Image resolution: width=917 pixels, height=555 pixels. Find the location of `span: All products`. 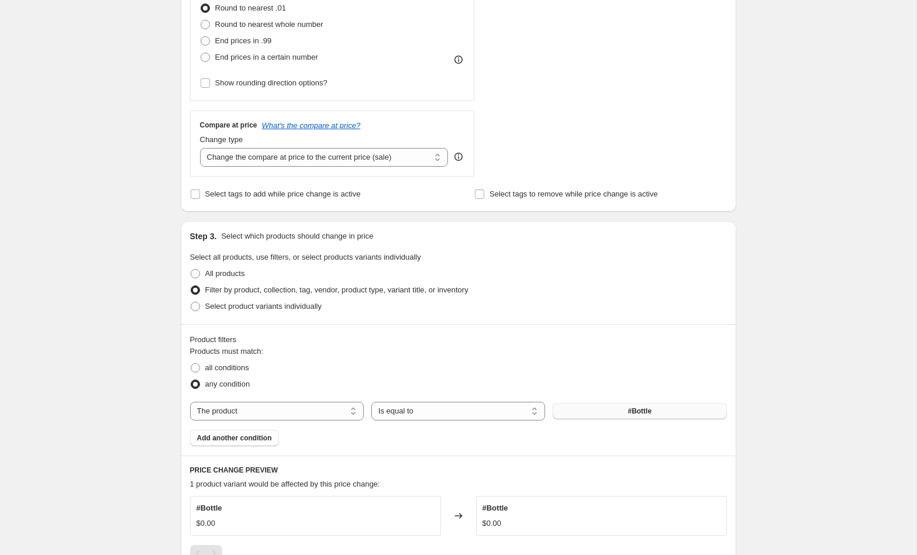

span: All products is located at coordinates (225, 273).